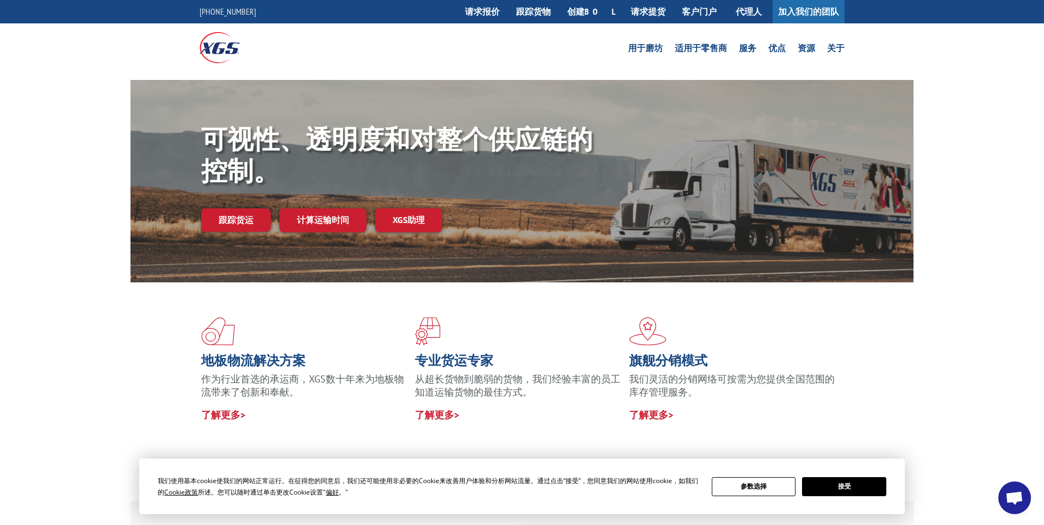 This screenshot has height=525, width=1044. Describe the element at coordinates (1015, 498) in the screenshot. I see `div: Open chat` at that location.